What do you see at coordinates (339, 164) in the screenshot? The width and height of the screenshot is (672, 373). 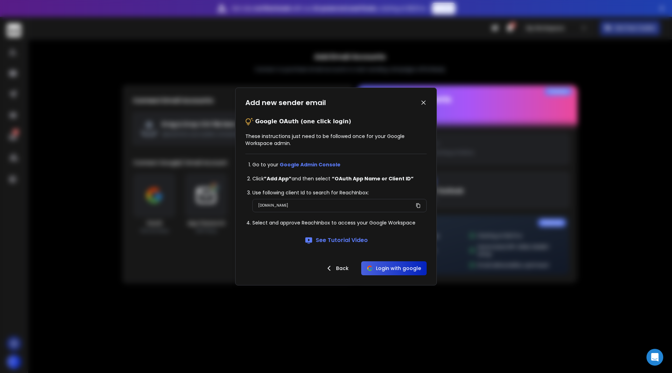 I see `li: Go to your` at bounding box center [339, 164].